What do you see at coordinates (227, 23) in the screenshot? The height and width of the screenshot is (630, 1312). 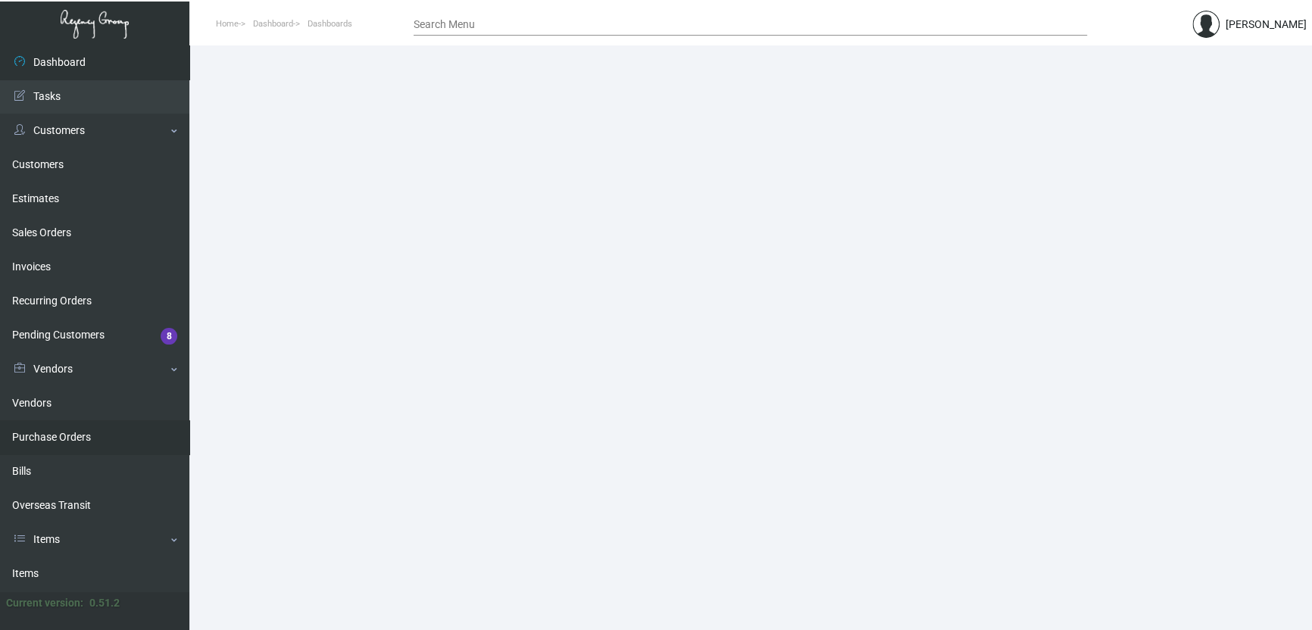 I see `span: Home` at bounding box center [227, 23].